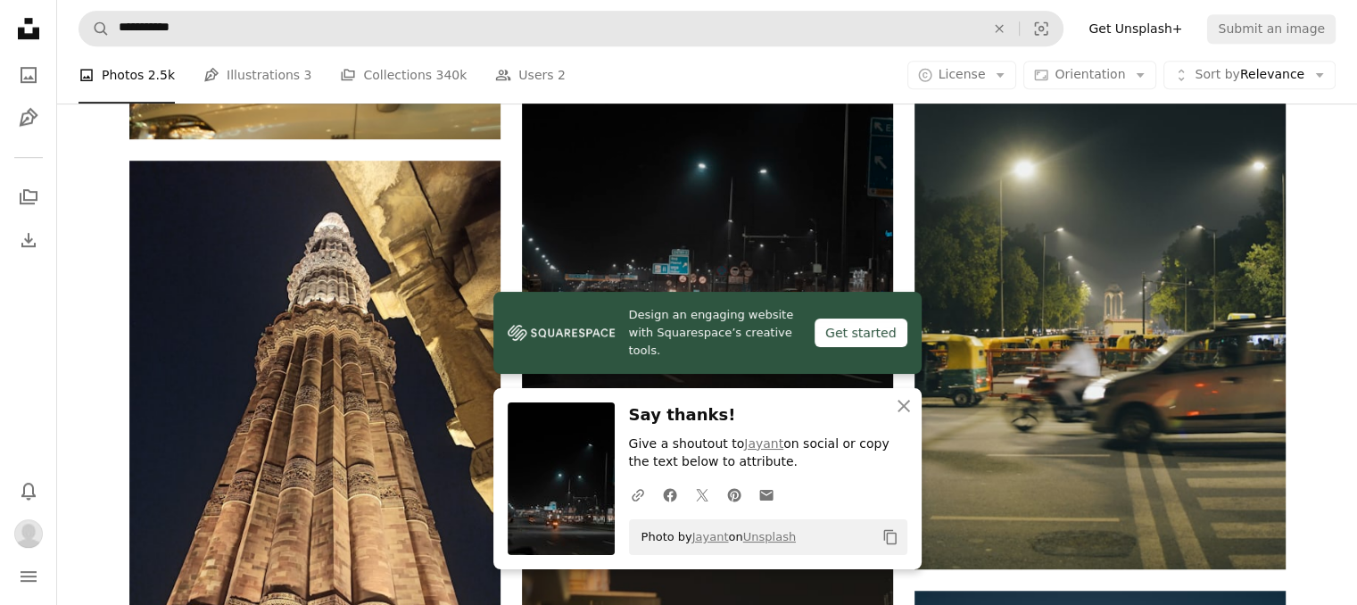 This screenshot has width=1357, height=605. What do you see at coordinates (561, 333) in the screenshot?
I see `img: file-1606177908946-d1eed1cbe4f5image` at bounding box center [561, 333].